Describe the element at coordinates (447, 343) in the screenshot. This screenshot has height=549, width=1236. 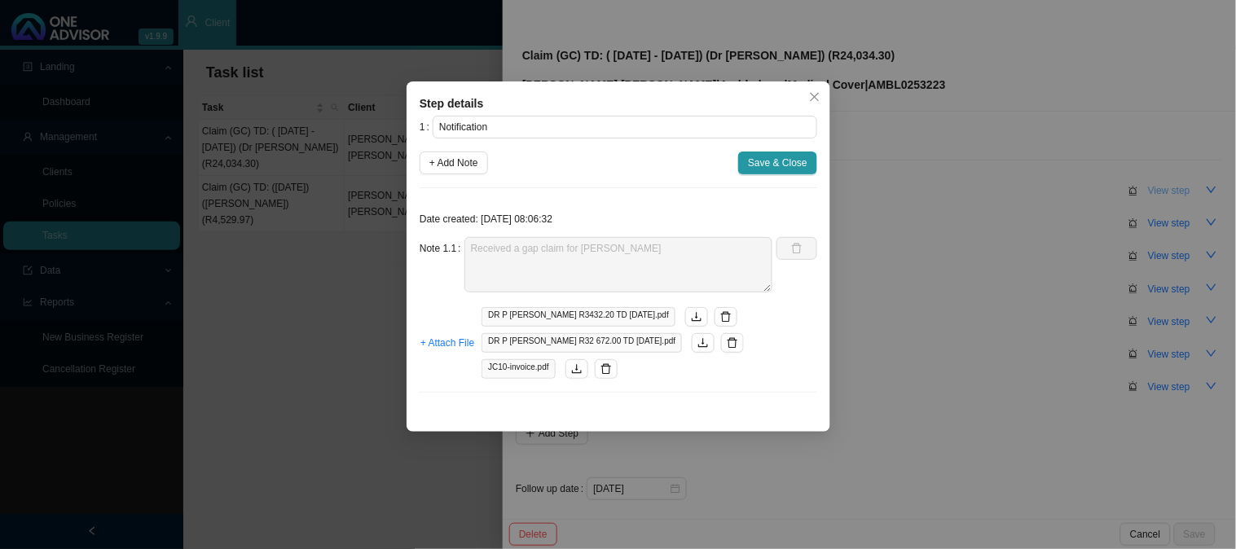
I see `button: + Attach File` at that location.